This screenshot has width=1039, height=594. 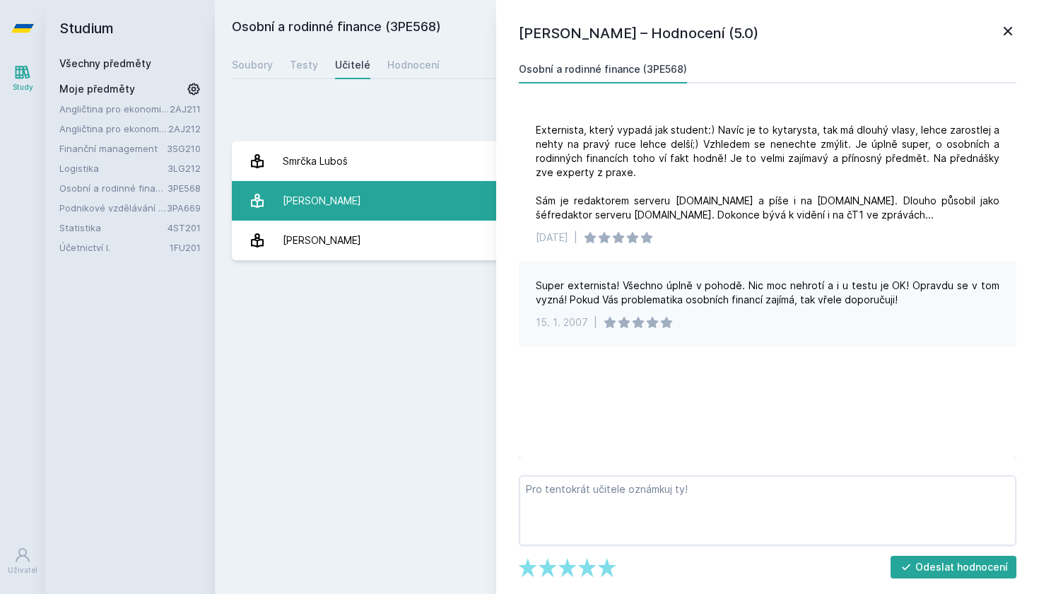 What do you see at coordinates (184, 188) in the screenshot?
I see `a: 3PE568` at bounding box center [184, 188].